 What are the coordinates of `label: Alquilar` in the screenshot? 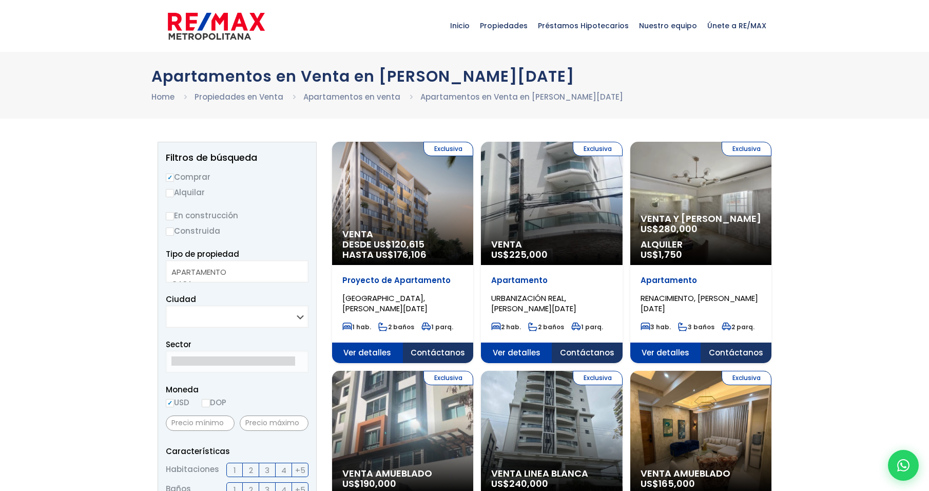 It's located at (237, 192).